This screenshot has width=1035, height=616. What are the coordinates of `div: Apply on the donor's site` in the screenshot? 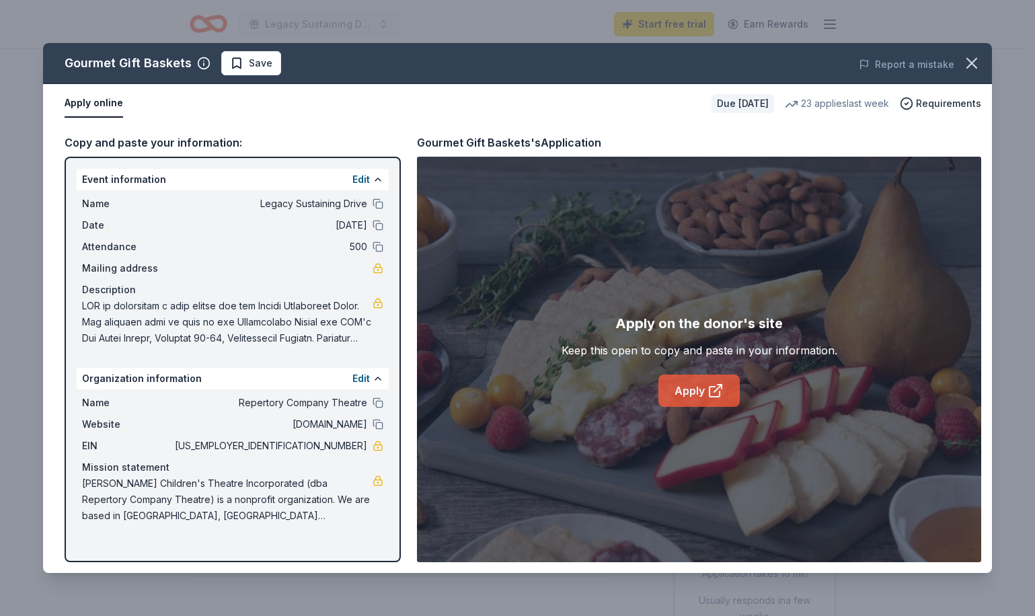 It's located at (699, 323).